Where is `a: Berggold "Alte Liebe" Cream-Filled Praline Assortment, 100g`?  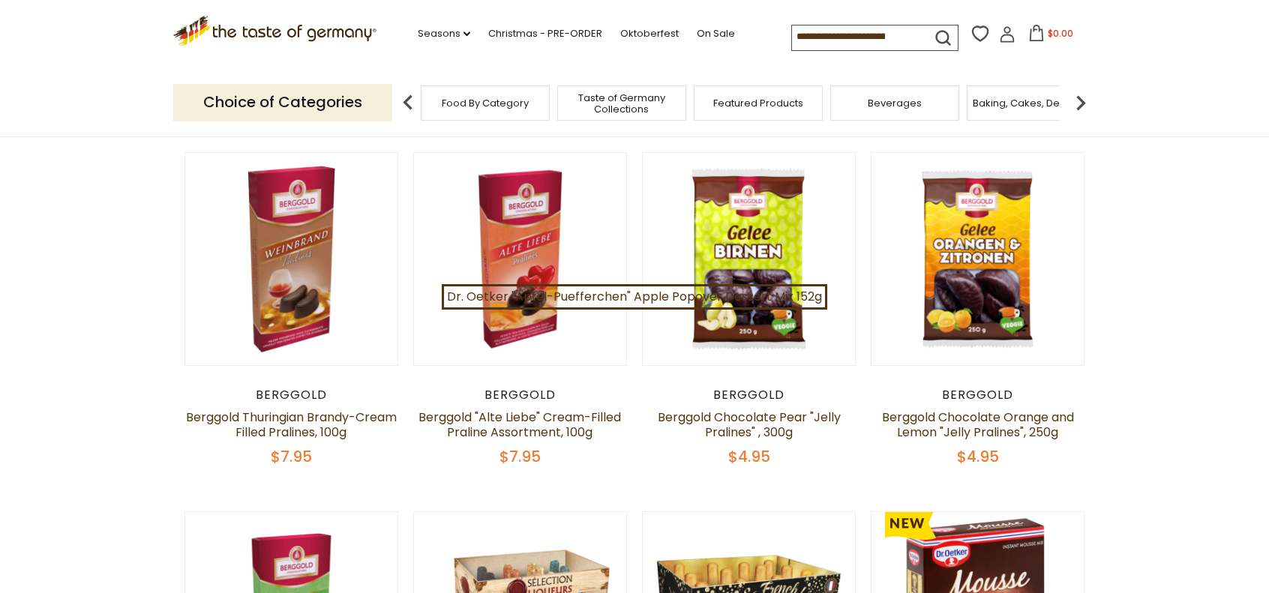
a: Berggold "Alte Liebe" Cream-Filled Praline Assortment, 100g is located at coordinates (520, 424).